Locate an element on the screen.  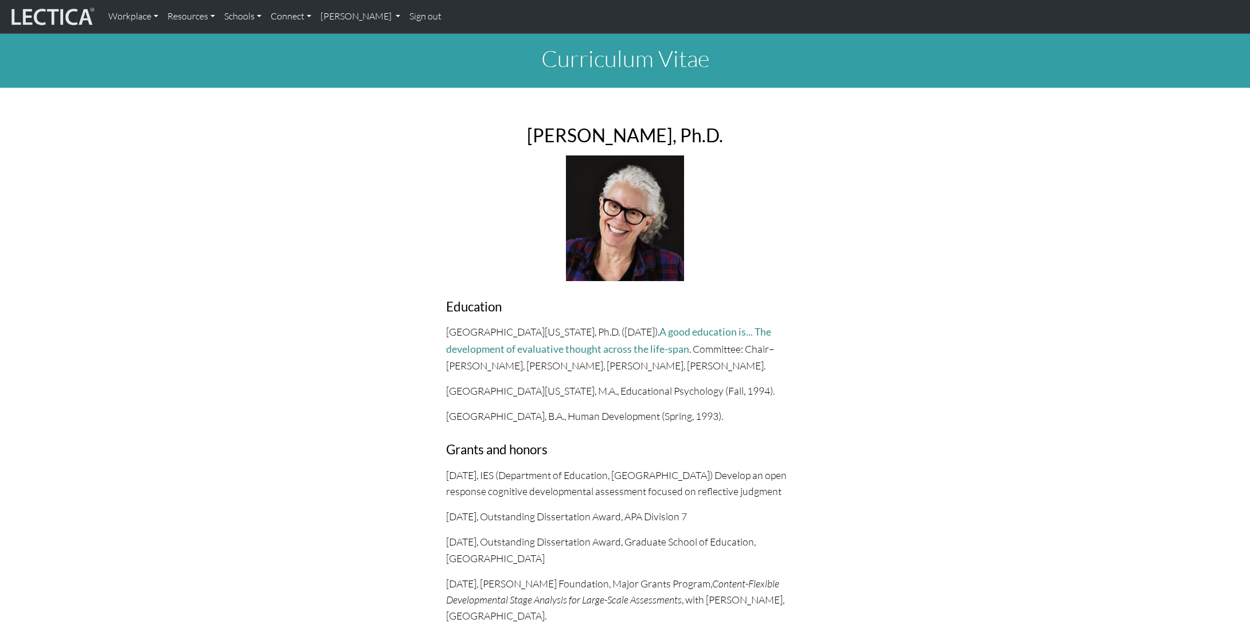
h4: Education is located at coordinates (625, 307).